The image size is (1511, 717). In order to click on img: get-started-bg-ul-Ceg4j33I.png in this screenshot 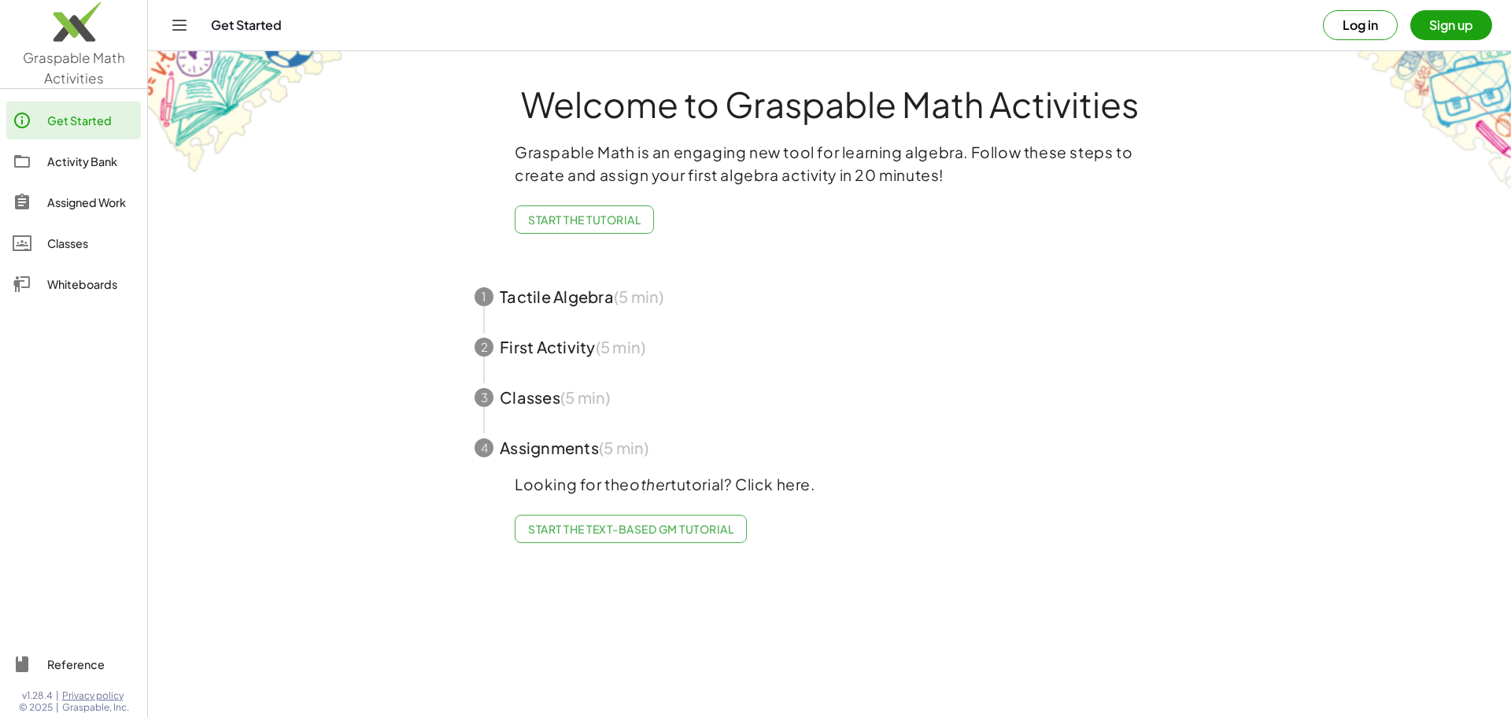, I will do `click(246, 112)`.